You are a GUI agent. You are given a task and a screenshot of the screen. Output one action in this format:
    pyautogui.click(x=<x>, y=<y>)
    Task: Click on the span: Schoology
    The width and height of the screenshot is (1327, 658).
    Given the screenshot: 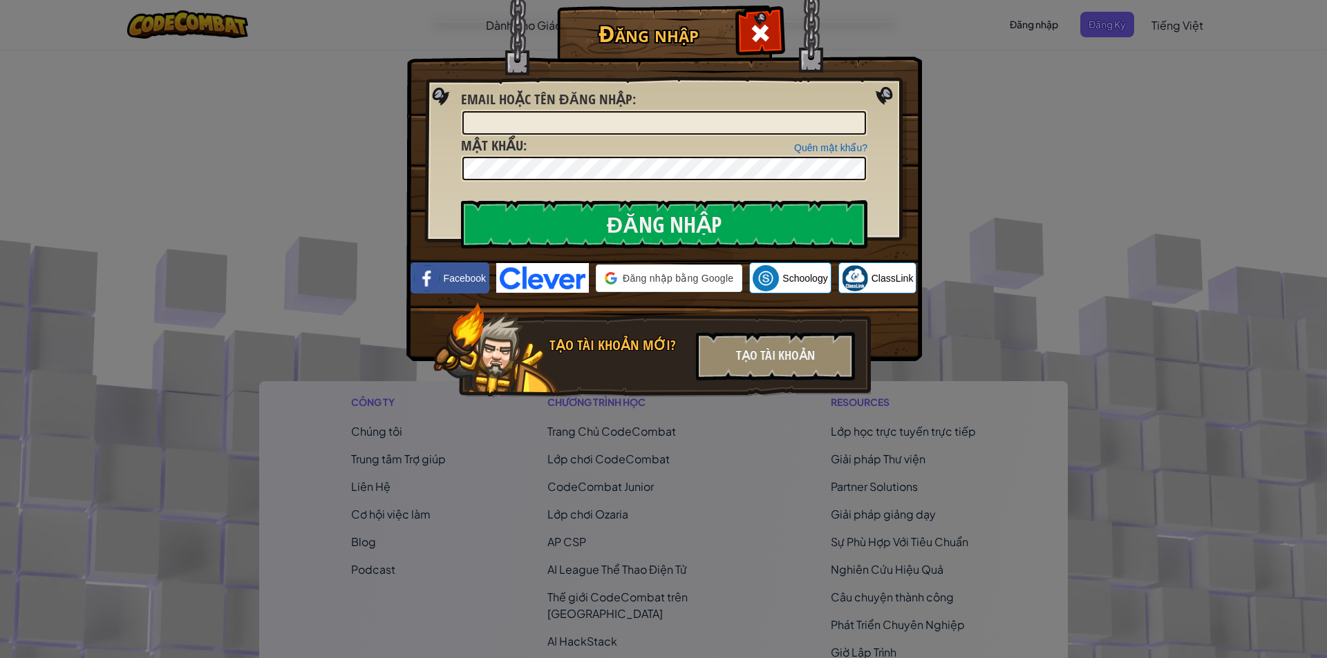 What is the action you would take?
    pyautogui.click(x=804, y=278)
    